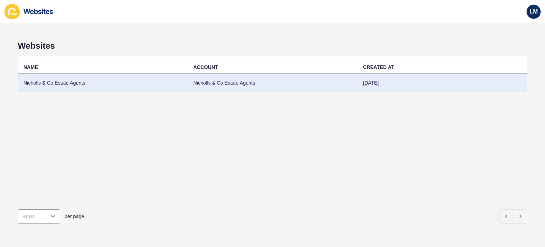 The height and width of the screenshot is (247, 545). I want to click on span: LM, so click(533, 12).